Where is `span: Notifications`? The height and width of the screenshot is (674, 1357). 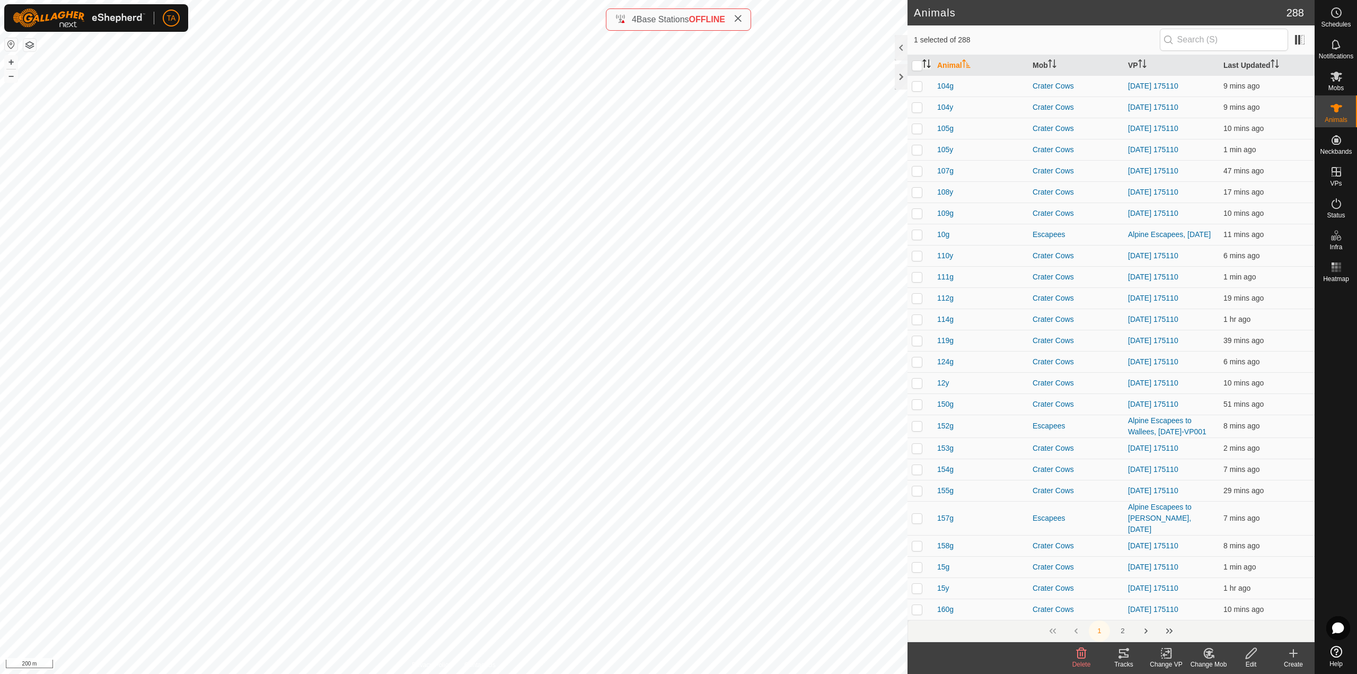
span: Notifications is located at coordinates (1336, 56).